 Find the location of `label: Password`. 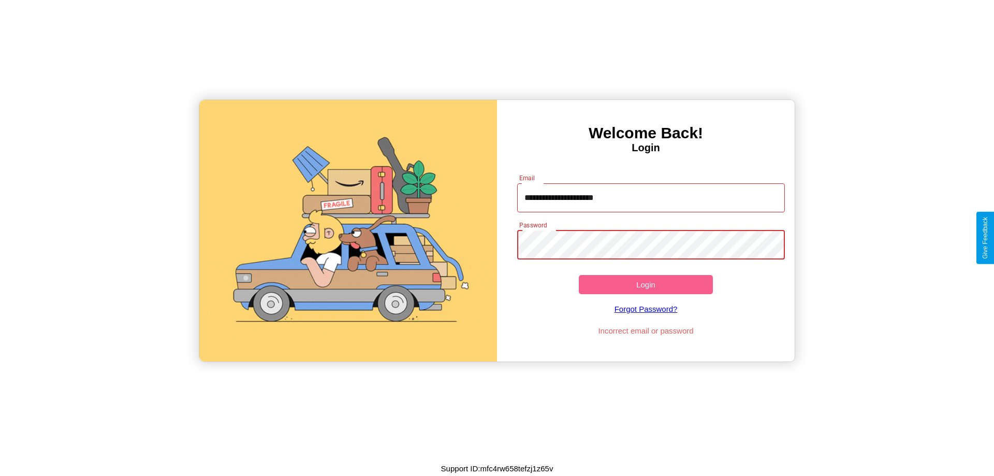

label: Password is located at coordinates (533, 225).